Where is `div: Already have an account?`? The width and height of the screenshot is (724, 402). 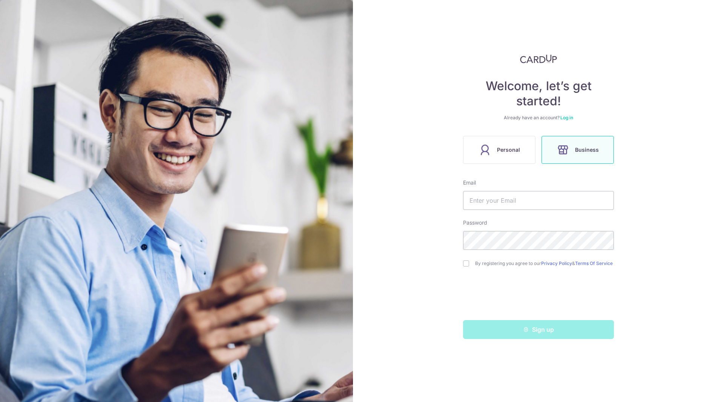 div: Already have an account? is located at coordinates (538, 118).